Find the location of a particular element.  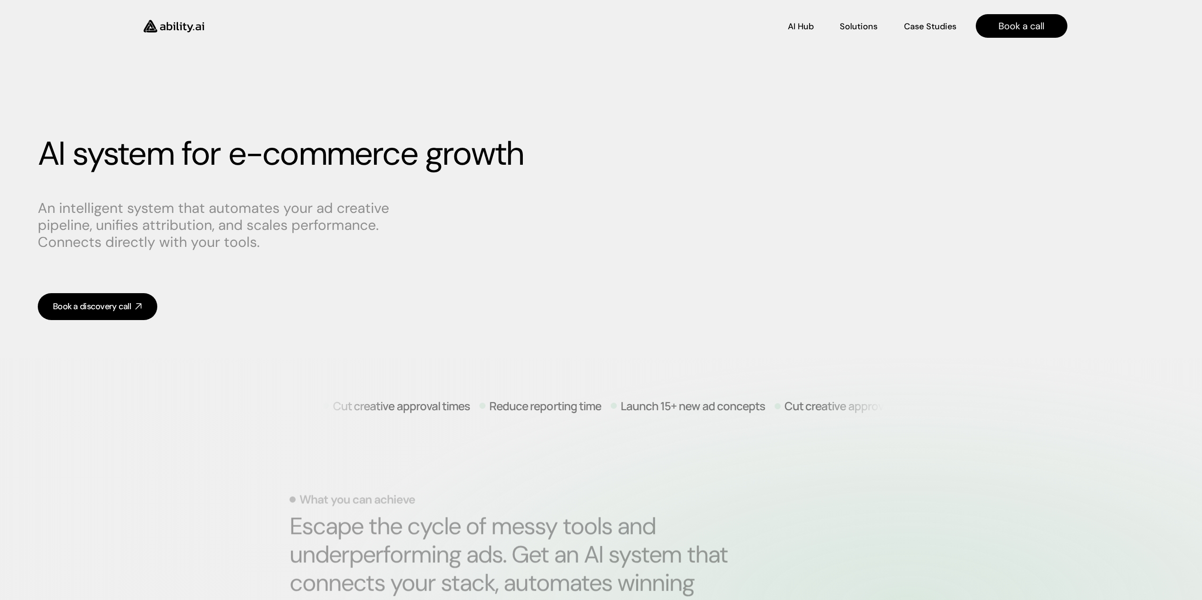

p: An intelligent system that automates your ad creative pipeline, unifies attribution, and scales p... is located at coordinates (217, 225).